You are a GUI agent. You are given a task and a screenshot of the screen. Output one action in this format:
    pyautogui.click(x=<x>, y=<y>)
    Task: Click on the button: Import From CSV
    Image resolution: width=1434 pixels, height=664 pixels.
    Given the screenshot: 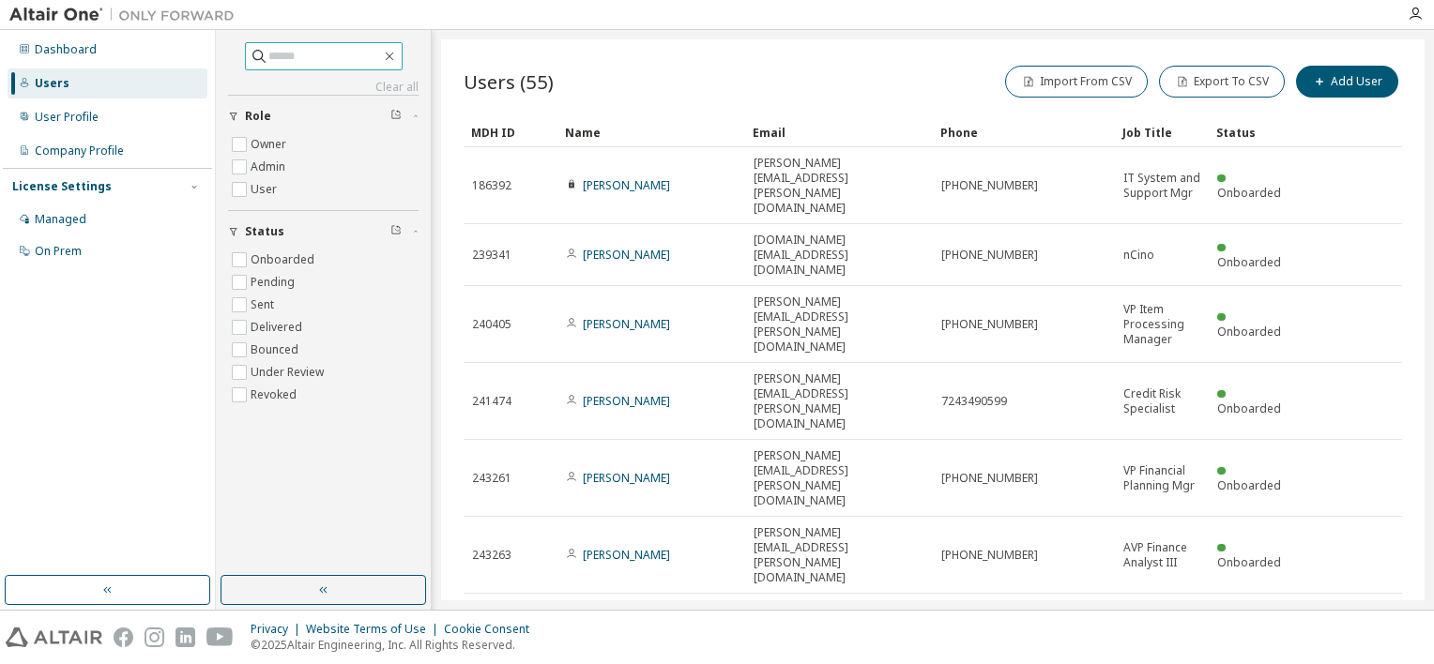 What is the action you would take?
    pyautogui.click(x=1076, y=82)
    